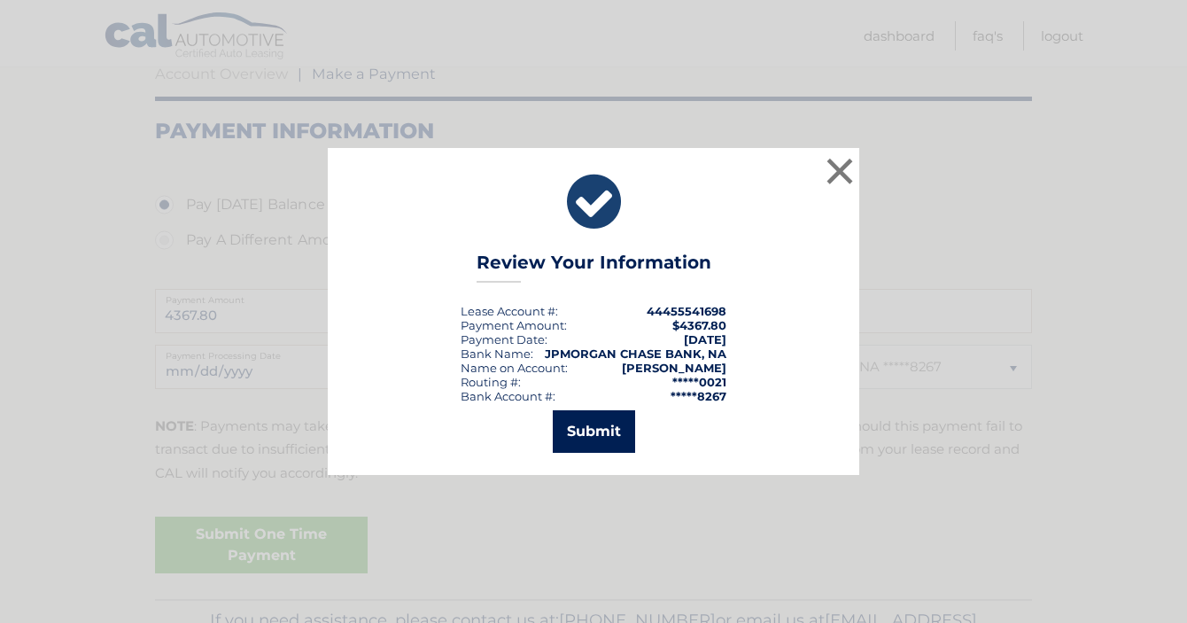  Describe the element at coordinates (502, 339) in the screenshot. I see `span: Payment Date` at that location.